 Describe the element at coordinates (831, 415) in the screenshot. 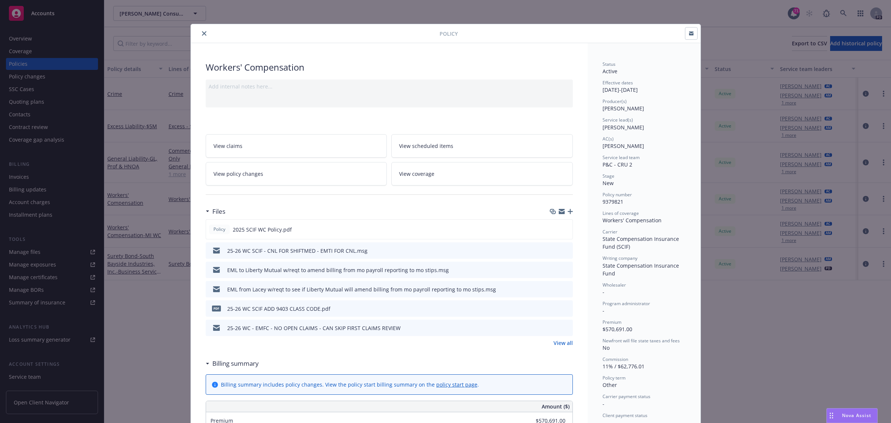

I see `div: Drag to move` at that location.